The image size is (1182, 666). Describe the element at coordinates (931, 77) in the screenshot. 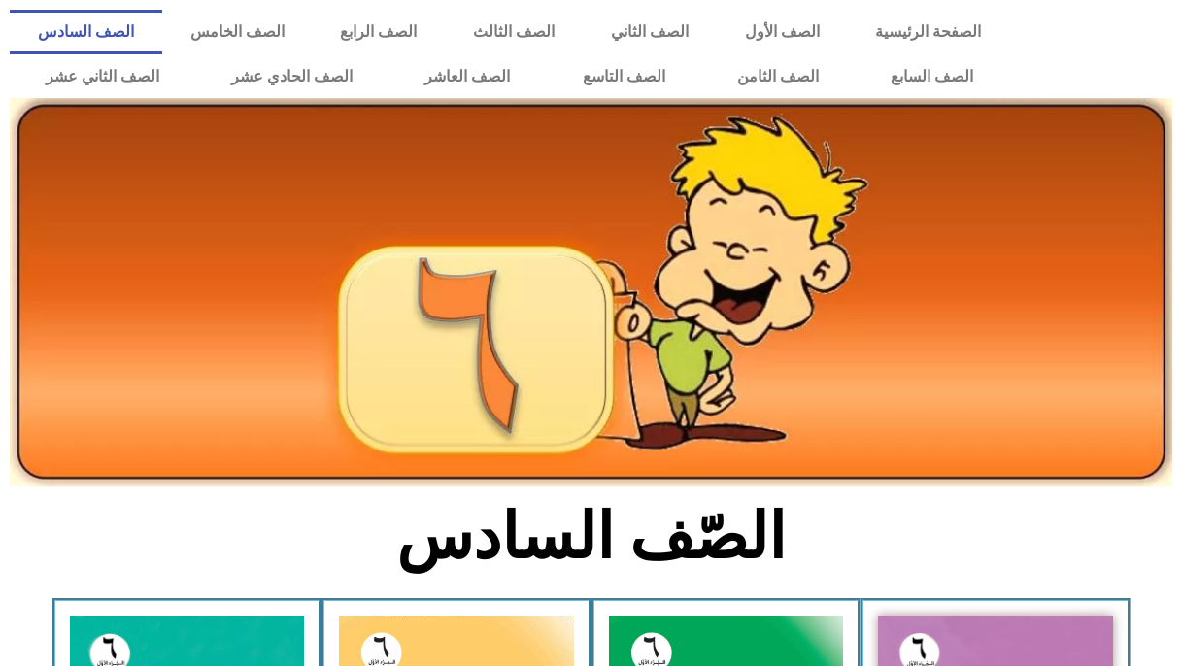

I see `a: الصف السابع` at that location.